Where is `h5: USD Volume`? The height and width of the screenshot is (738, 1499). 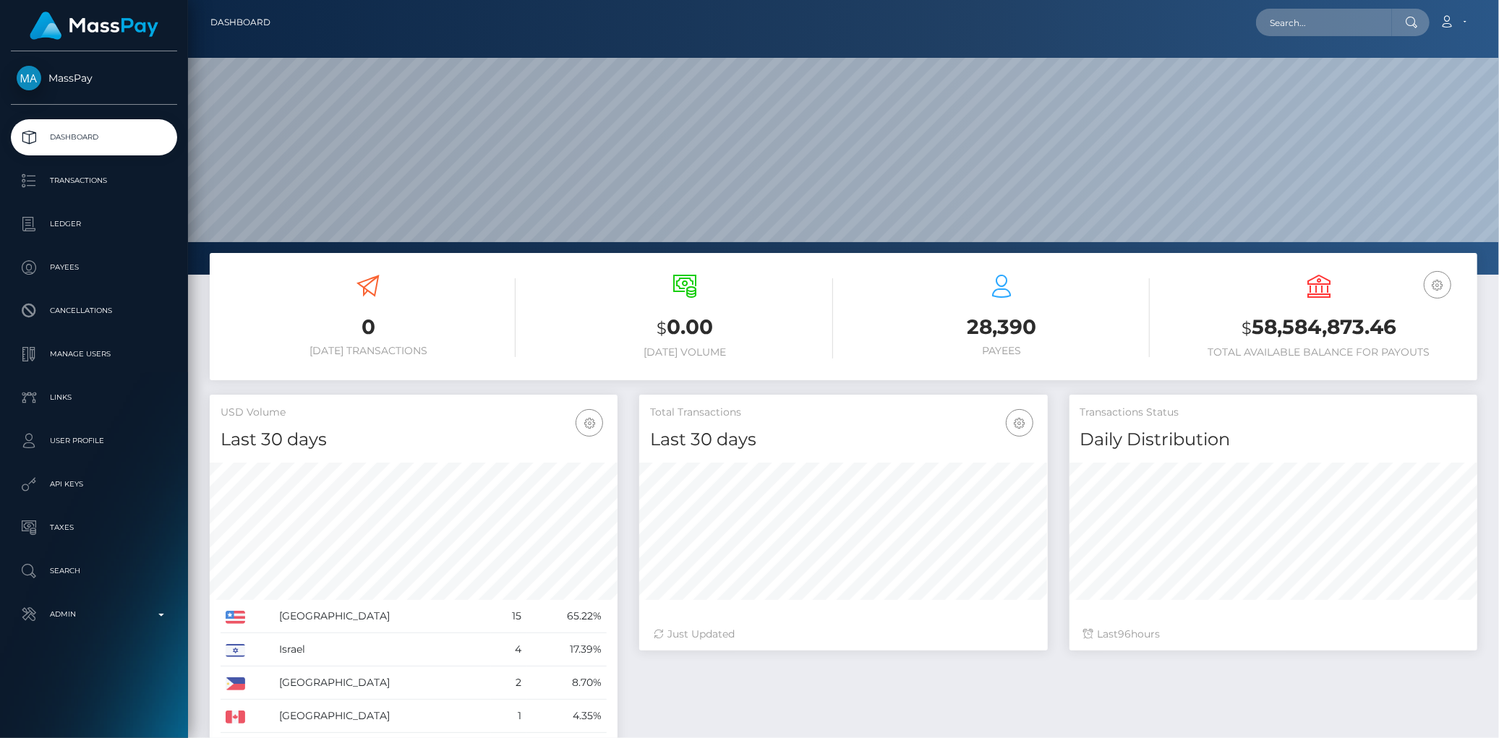
h5: USD Volume is located at coordinates (414, 413).